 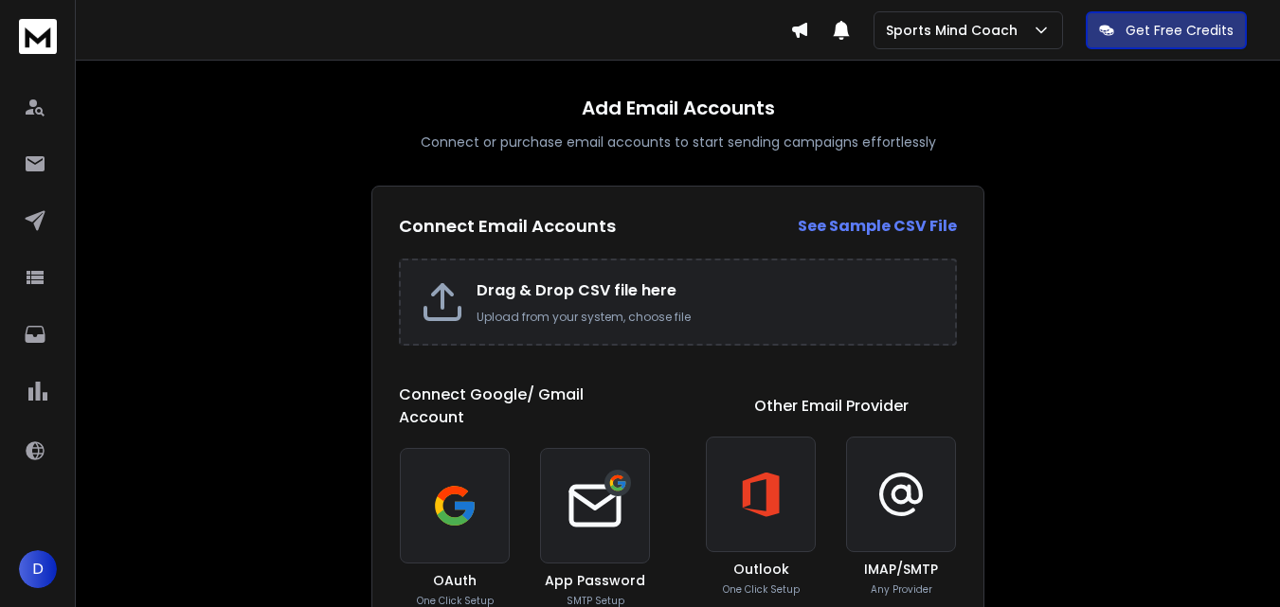 What do you see at coordinates (38, 36) in the screenshot?
I see `img: logo` at bounding box center [38, 36].